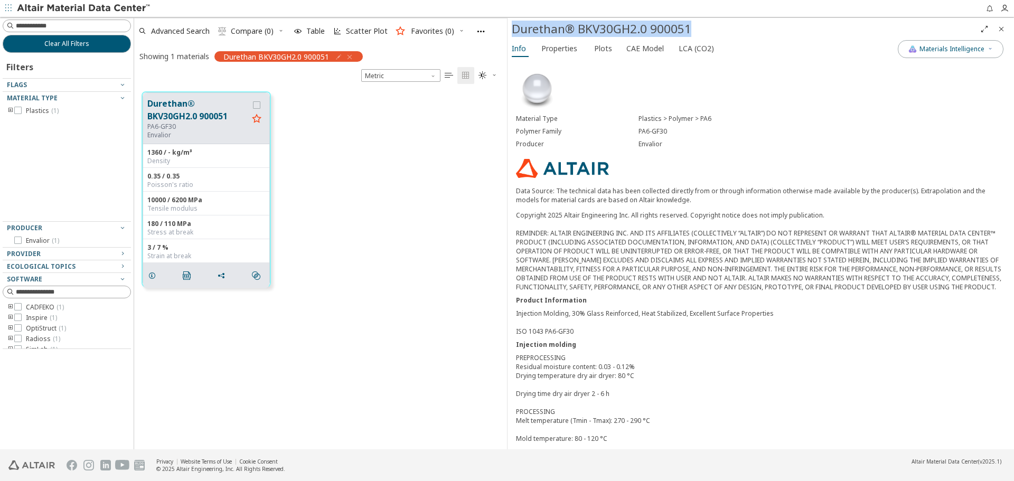 The height and width of the screenshot is (481, 1014). What do you see at coordinates (206, 161) in the screenshot?
I see `div: Density` at bounding box center [206, 161].